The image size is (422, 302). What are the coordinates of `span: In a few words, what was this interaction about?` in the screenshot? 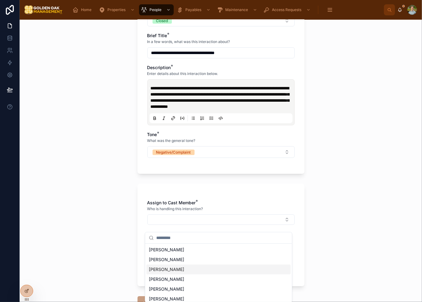 It's located at (189, 42).